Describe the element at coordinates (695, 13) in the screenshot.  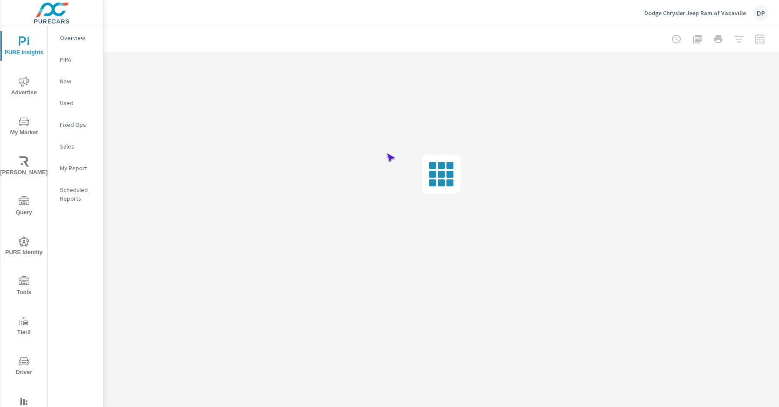
I see `p: Dodge Chrysler Jeep Ram of Vacaville` at that location.